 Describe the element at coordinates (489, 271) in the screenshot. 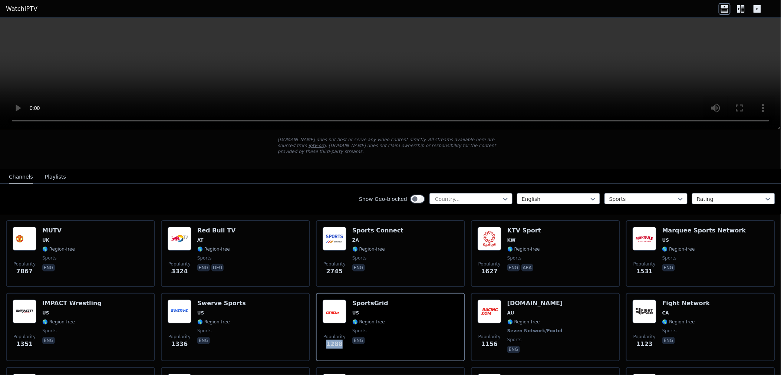

I see `span: 1627` at that location.